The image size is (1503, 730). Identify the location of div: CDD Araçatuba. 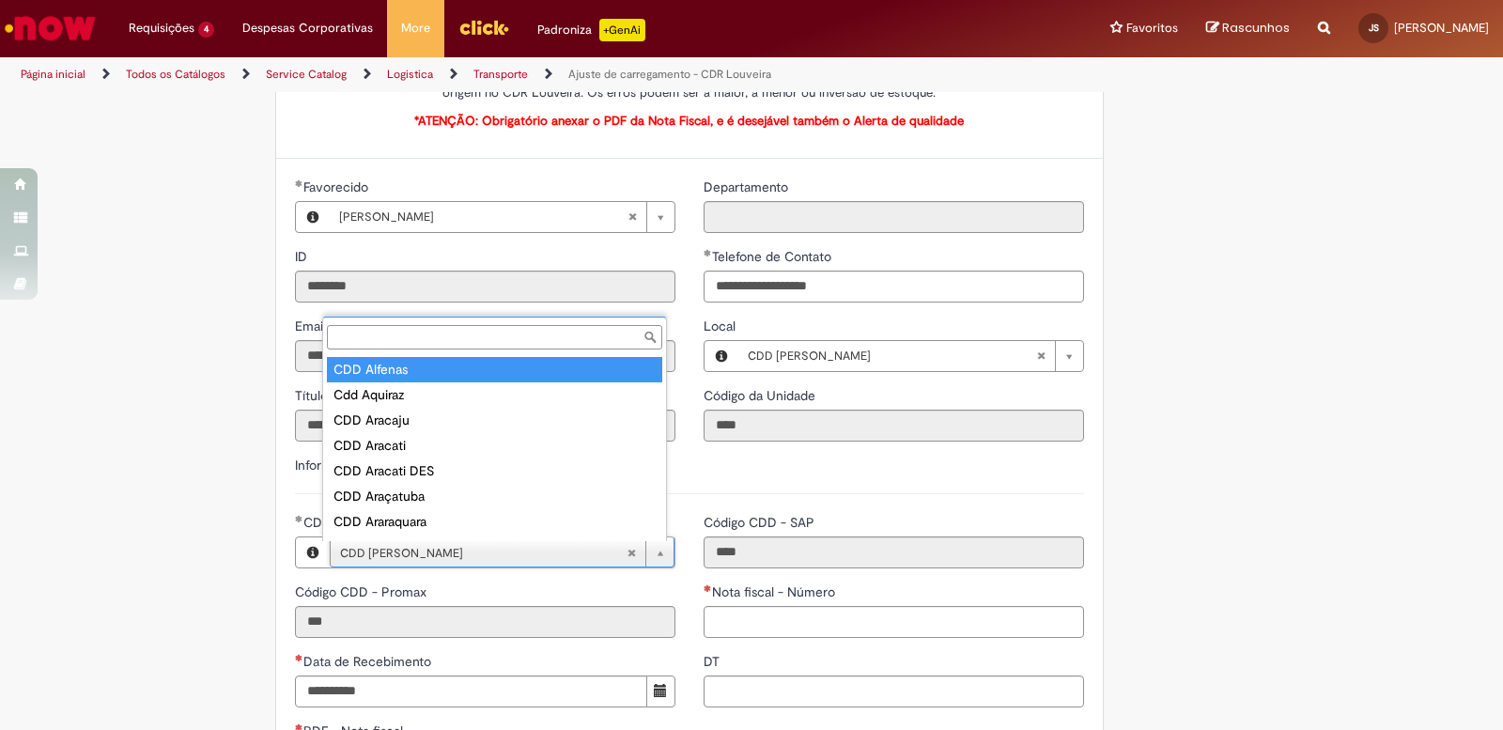
(494, 496).